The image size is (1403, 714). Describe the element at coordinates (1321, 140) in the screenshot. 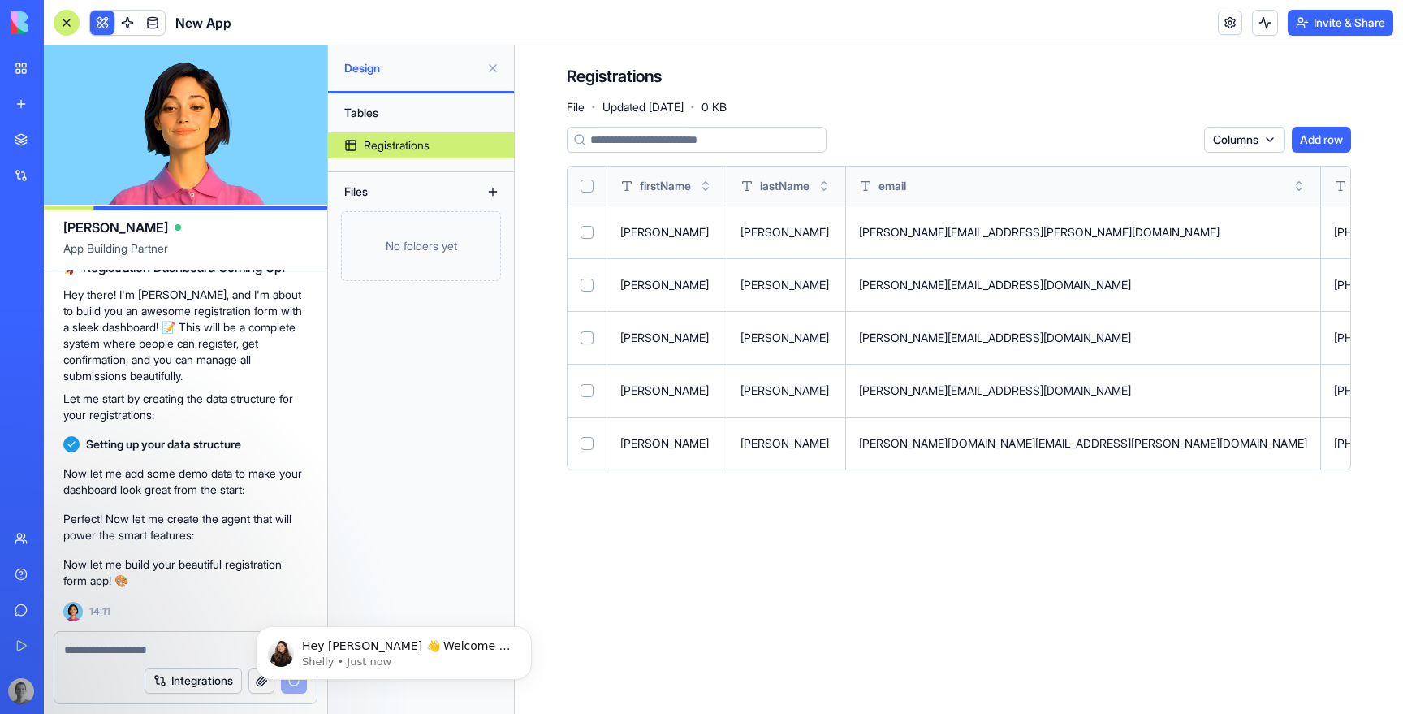

I see `button: Add row` at that location.